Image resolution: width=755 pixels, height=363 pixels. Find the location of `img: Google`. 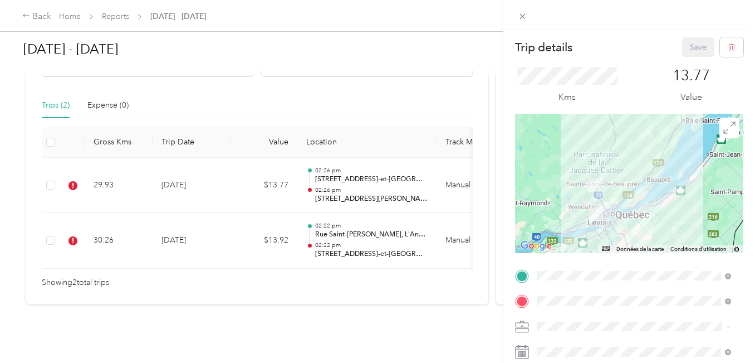

img: Google is located at coordinates (536, 246).